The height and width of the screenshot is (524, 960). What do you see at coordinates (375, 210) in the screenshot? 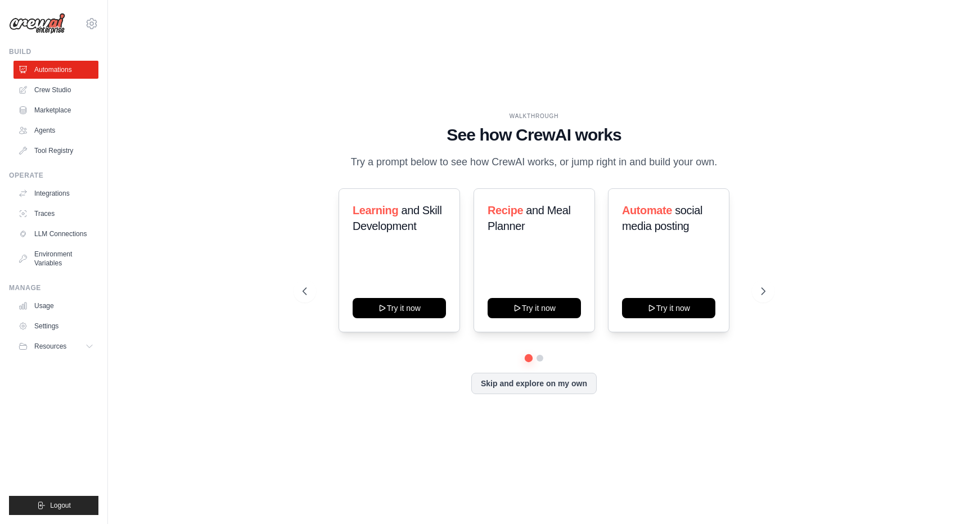
I see `span: Learning` at bounding box center [375, 210].